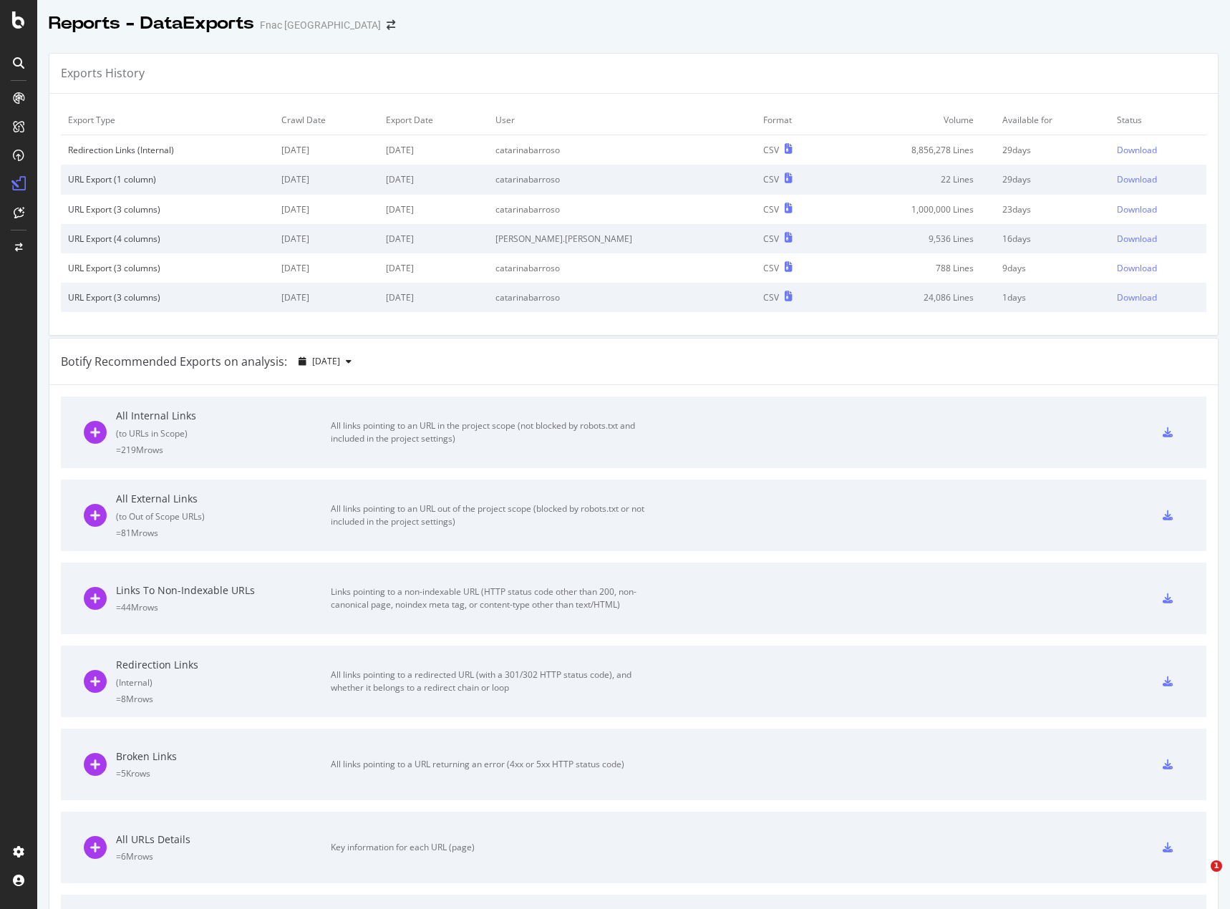 This screenshot has width=1230, height=909. What do you see at coordinates (102, 73) in the screenshot?
I see `div: Exports History` at bounding box center [102, 73].